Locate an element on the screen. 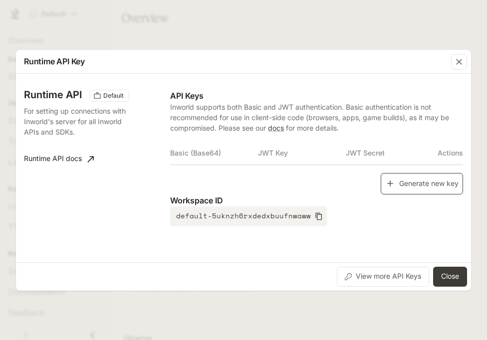 Image resolution: width=487 pixels, height=340 pixels. h3: Runtime API is located at coordinates (53, 95).